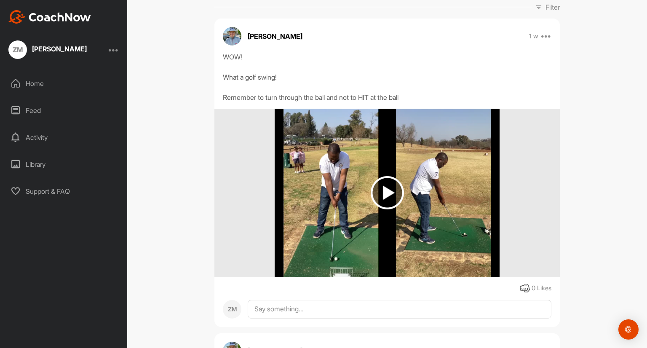 Image resolution: width=647 pixels, height=348 pixels. Describe the element at coordinates (629, 329) in the screenshot. I see `div: Open Intercom Messenger` at that location.